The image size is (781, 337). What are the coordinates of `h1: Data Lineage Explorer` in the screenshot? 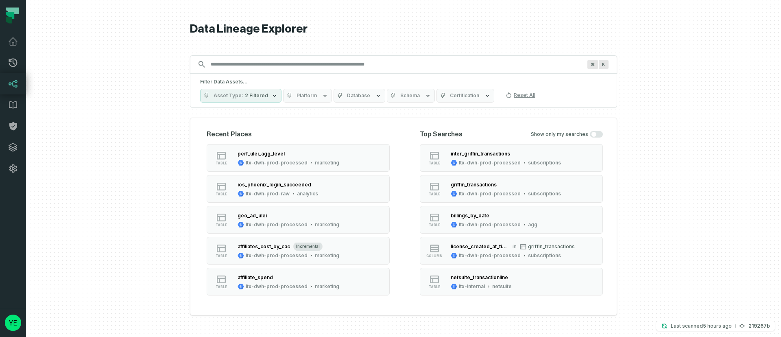 It's located at (404, 29).